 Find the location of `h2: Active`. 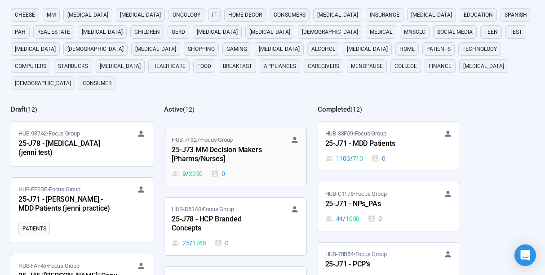

h2: Active is located at coordinates (173, 109).